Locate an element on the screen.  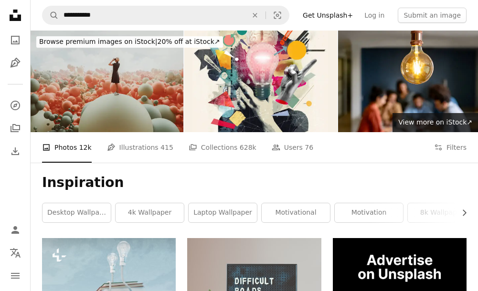
a: laptop wallpaper is located at coordinates (222, 213).